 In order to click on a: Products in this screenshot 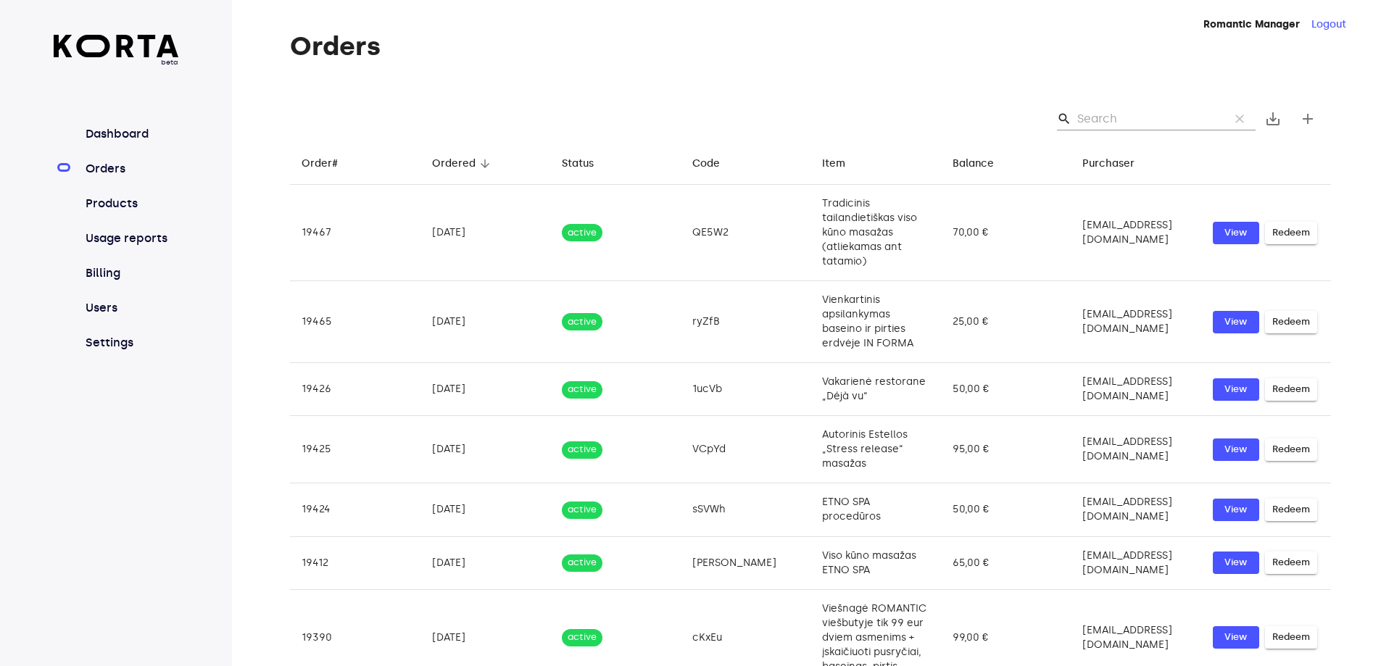, I will do `click(131, 204)`.